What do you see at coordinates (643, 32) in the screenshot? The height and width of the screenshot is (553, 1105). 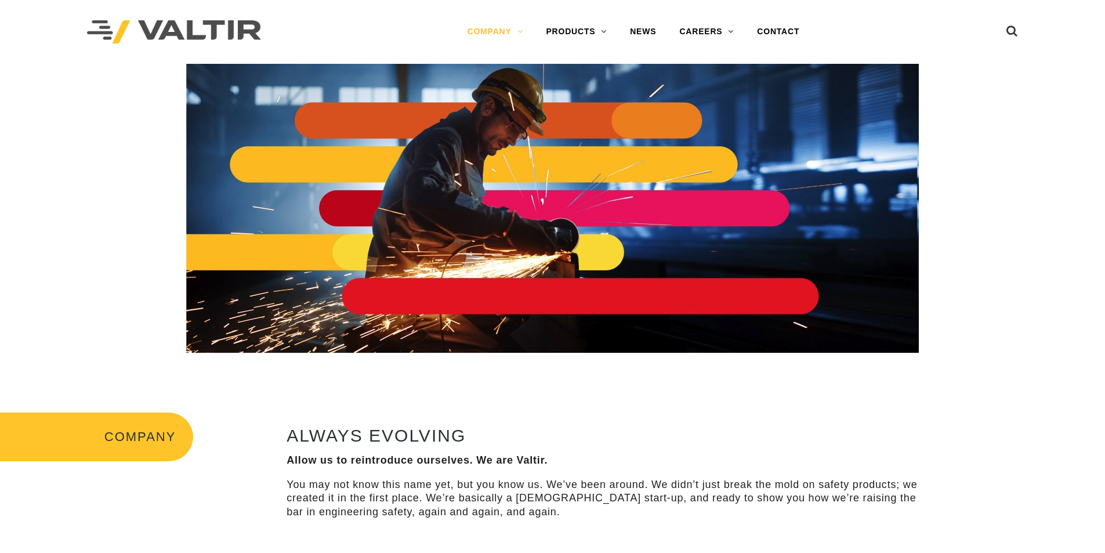 I see `a: NEWS` at bounding box center [643, 32].